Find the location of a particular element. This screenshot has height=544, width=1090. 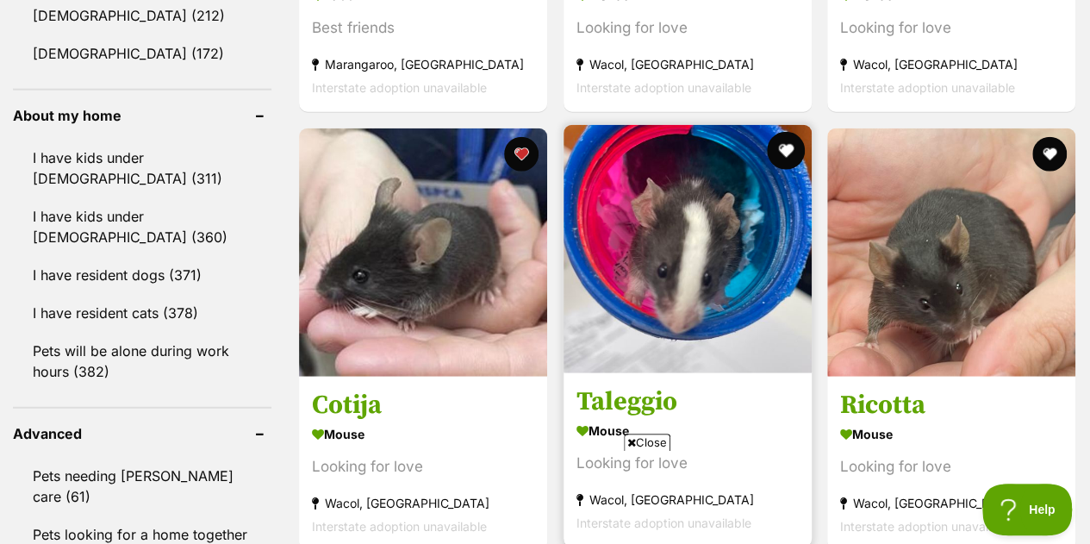

a: Pets will be alone during work hours (382) is located at coordinates (142, 361).